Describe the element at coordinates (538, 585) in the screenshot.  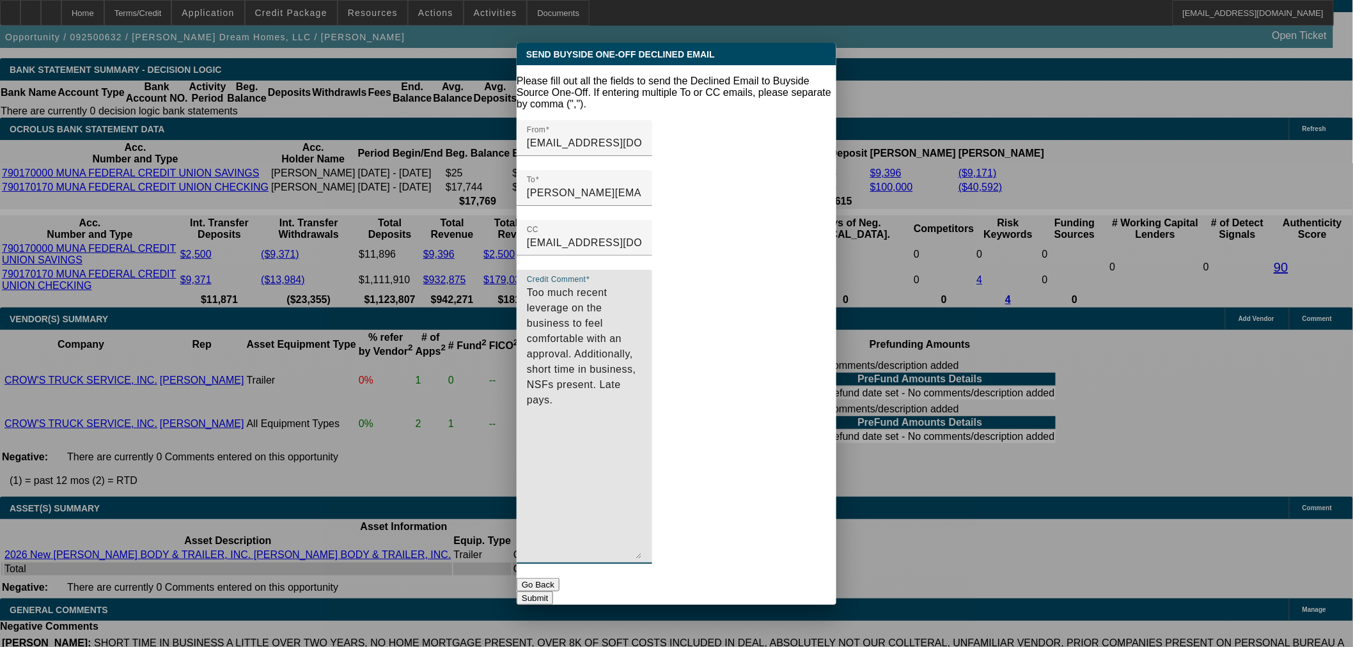
I see `button: Go Back` at that location.